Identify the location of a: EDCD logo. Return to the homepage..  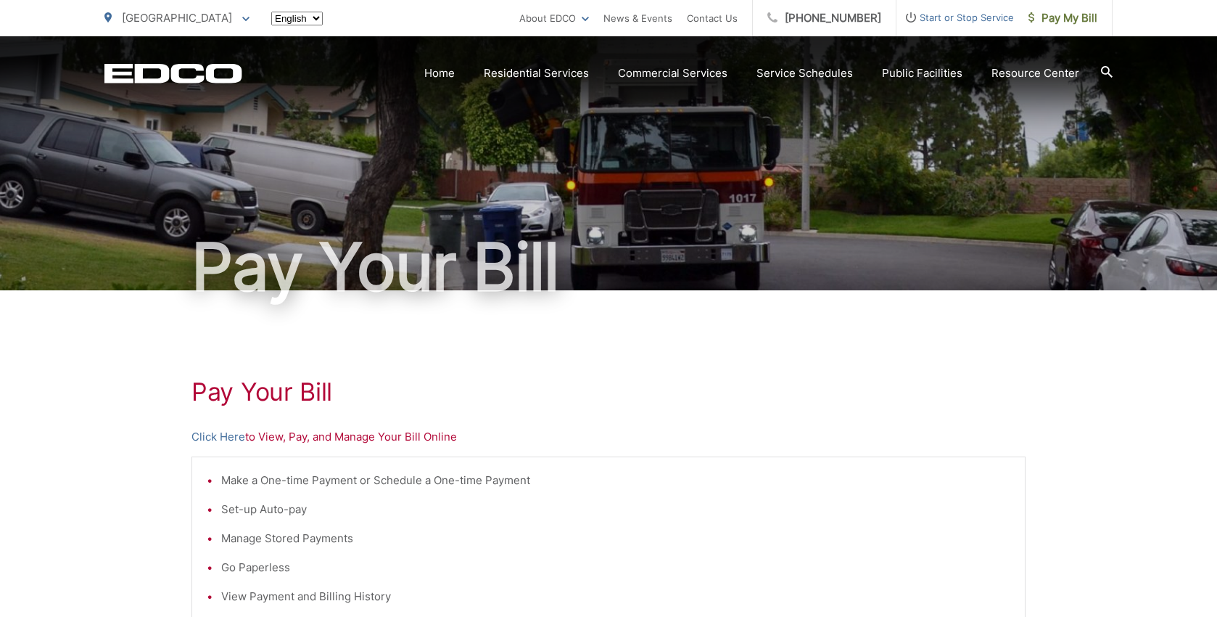
(173, 73).